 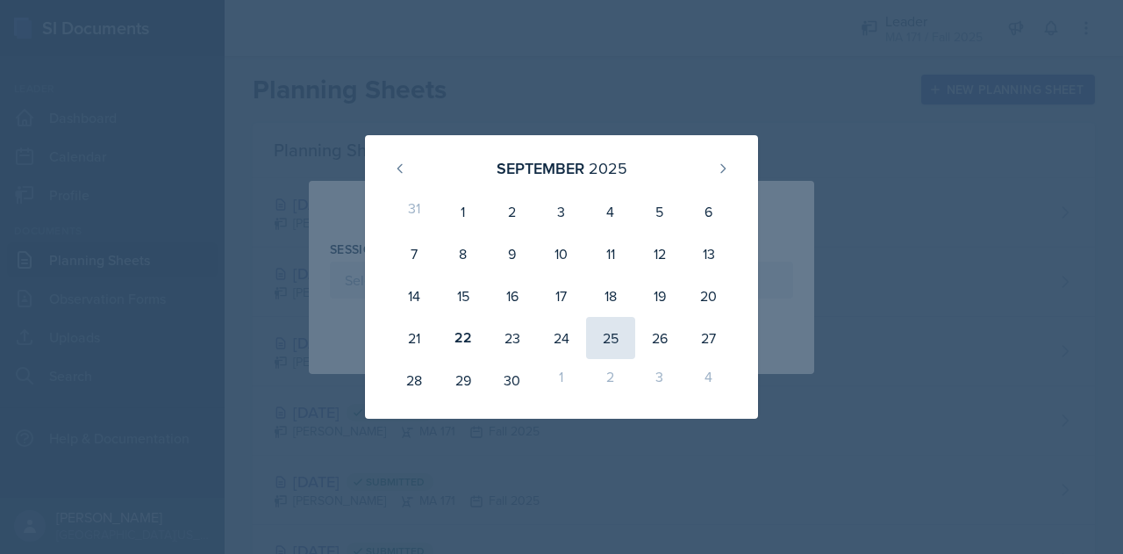 I want to click on div: 29, so click(x=463, y=380).